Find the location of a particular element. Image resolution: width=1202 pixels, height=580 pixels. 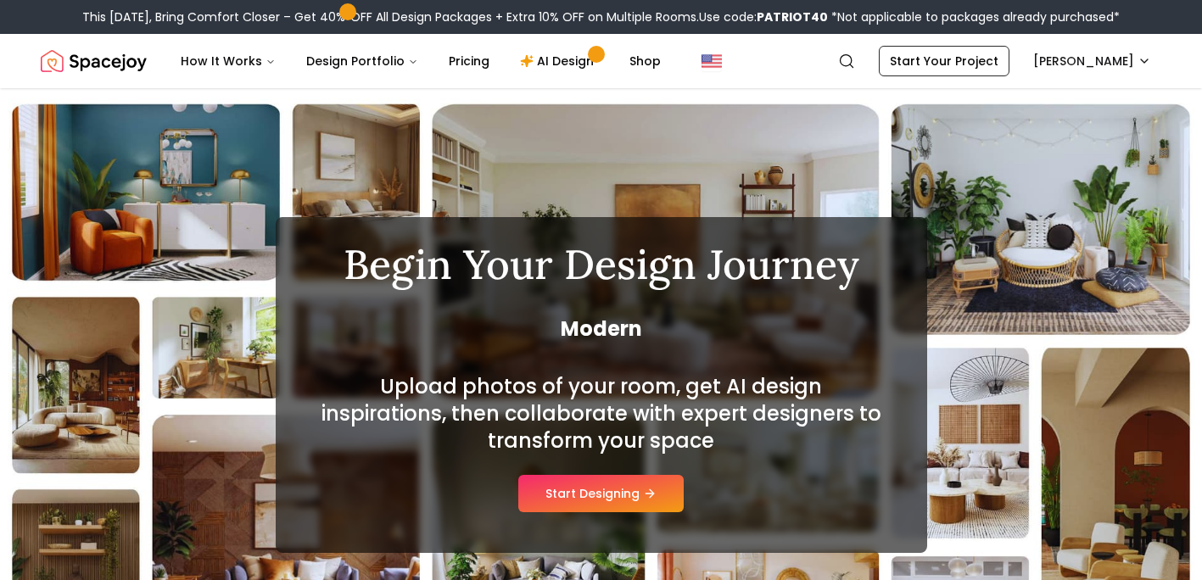

img: United States is located at coordinates (711, 61).